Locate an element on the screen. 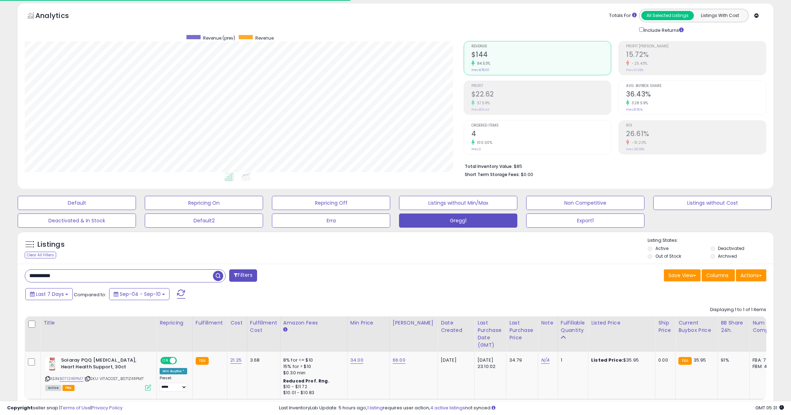 This screenshot has height=415, width=791. div: Num of Comp. is located at coordinates (765, 326).